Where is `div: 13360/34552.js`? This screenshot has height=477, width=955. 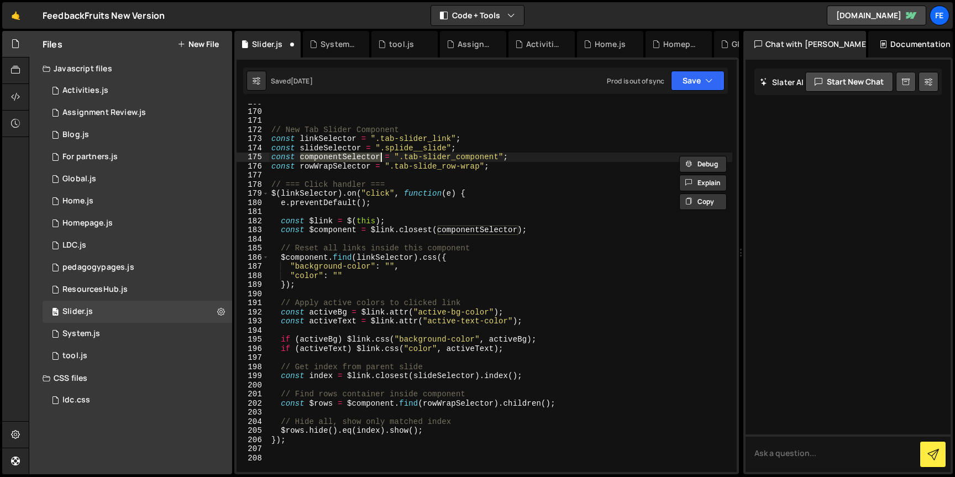
div: 13360/34552.js is located at coordinates (137, 223).